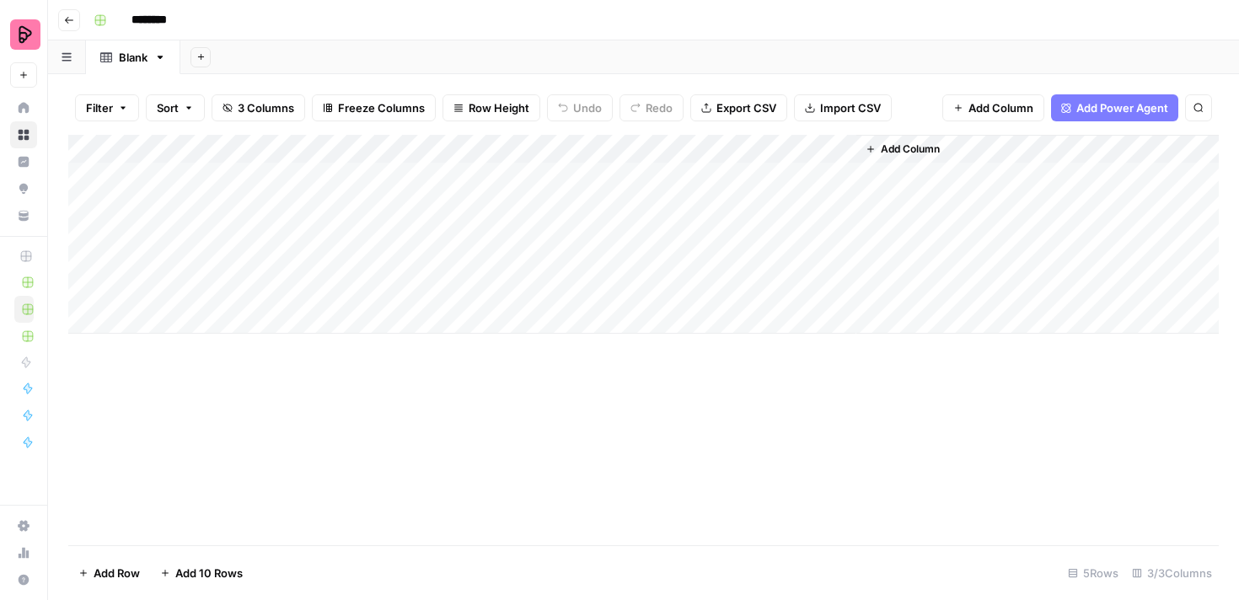  I want to click on a: Opportunities, so click(24, 189).